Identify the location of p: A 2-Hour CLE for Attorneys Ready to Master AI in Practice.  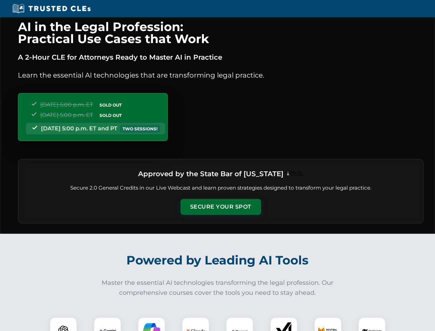
(221, 57).